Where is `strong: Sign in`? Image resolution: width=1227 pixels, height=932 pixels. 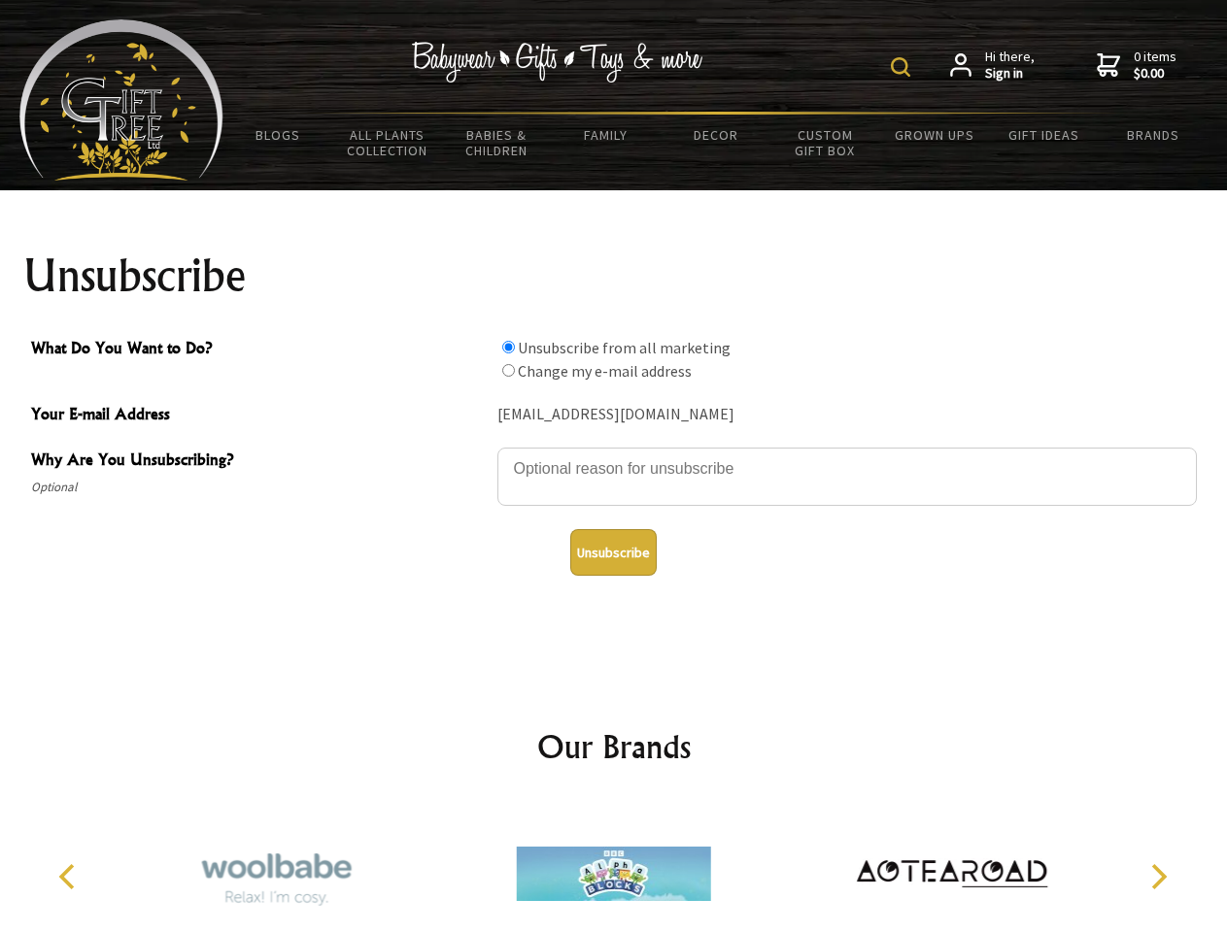 strong: Sign in is located at coordinates (1009, 74).